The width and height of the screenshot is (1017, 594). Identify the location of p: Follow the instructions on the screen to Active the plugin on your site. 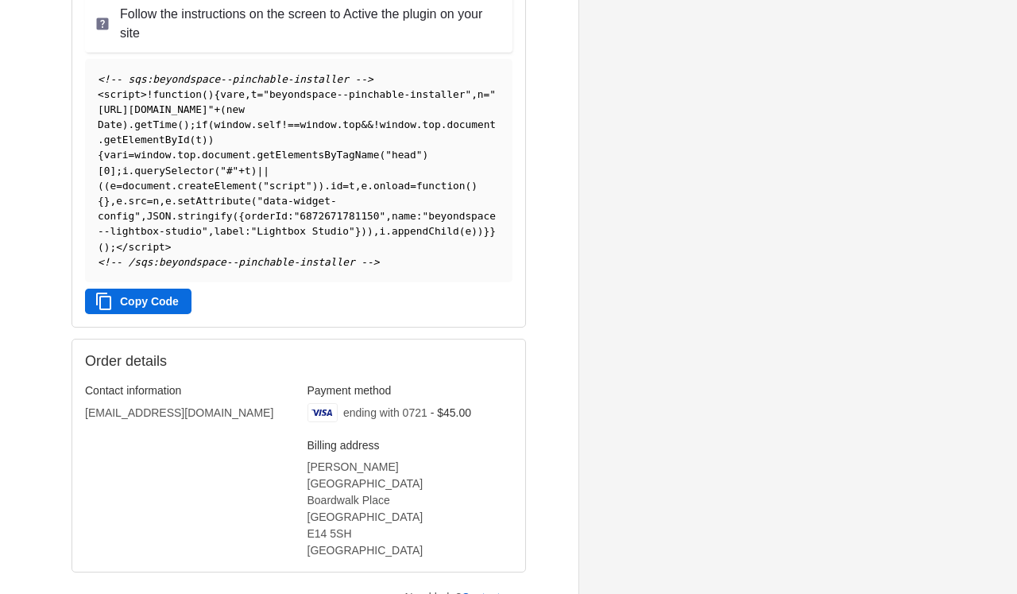
(312, 24).